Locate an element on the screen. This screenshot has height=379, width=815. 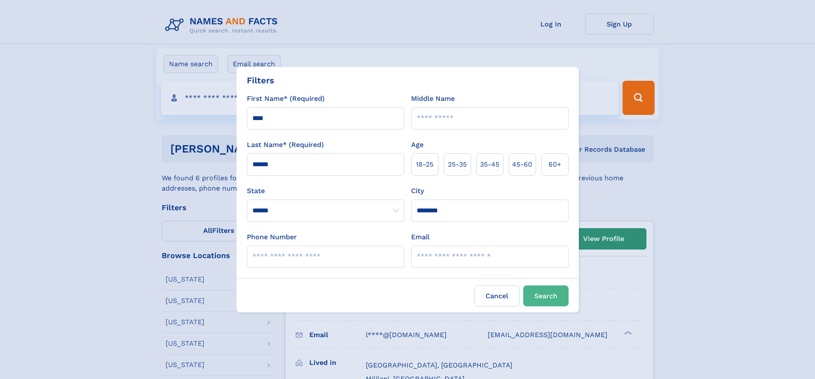
label: Cancel is located at coordinates (497, 296).